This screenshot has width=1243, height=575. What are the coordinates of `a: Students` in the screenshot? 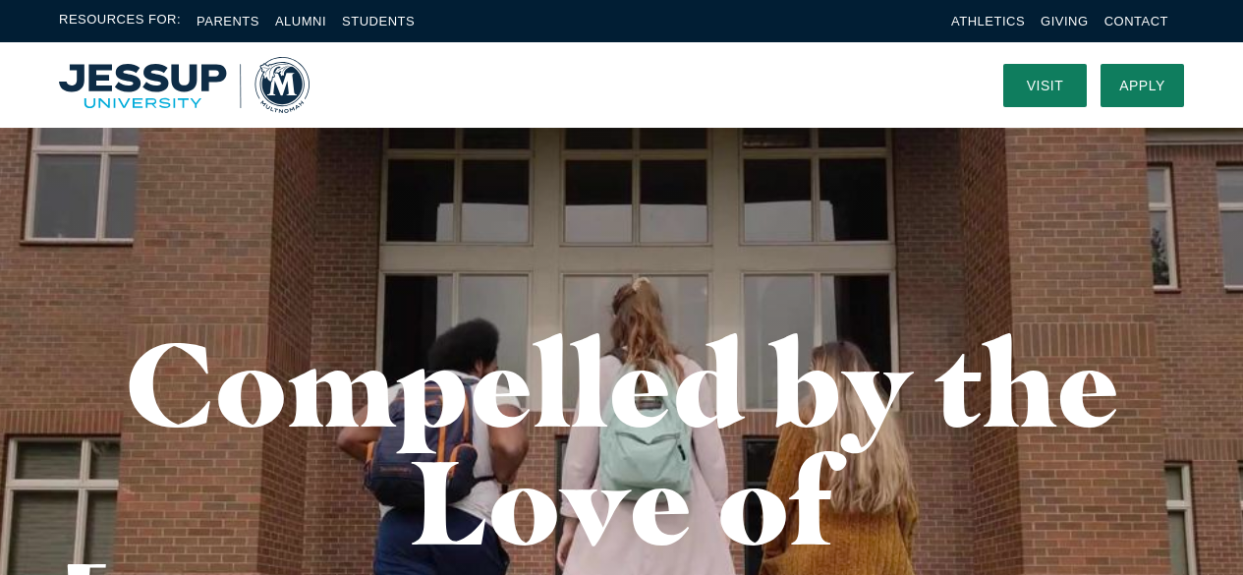 It's located at (378, 21).